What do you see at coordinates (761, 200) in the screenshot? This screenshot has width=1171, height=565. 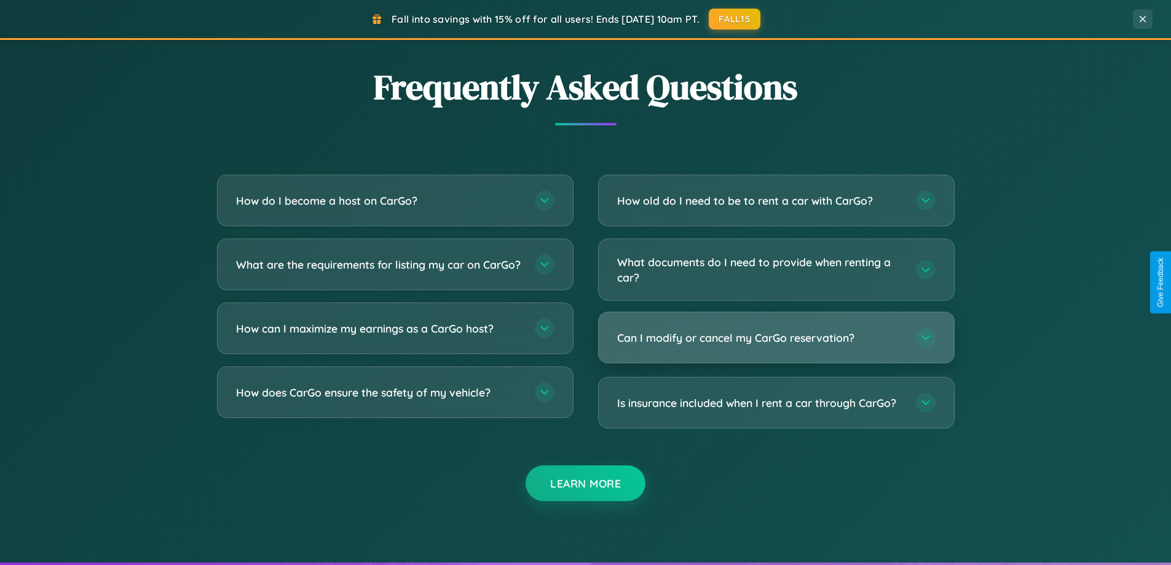 I see `h3: How old do I need to be to rent a car with CarGo?` at bounding box center [761, 200].